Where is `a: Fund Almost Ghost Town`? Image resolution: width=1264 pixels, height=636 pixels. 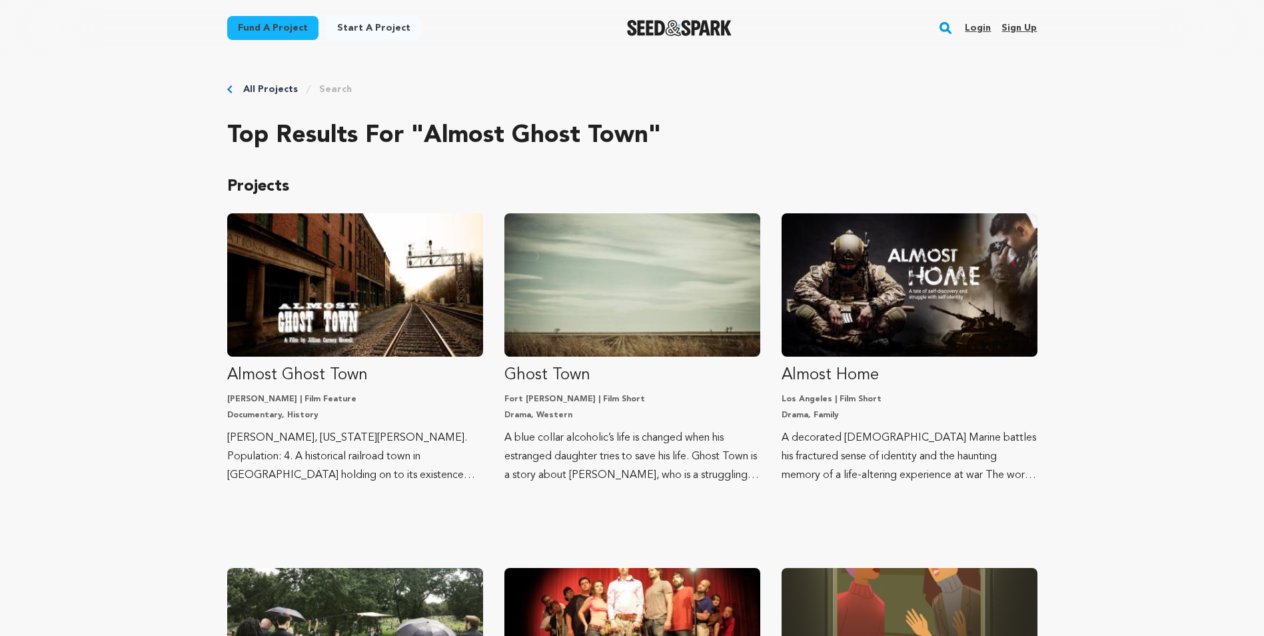
a: Fund Almost Ghost Town is located at coordinates (355, 349).